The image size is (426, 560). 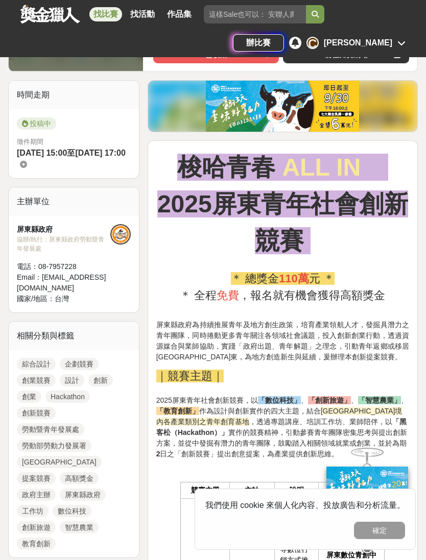 What do you see at coordinates (101, 380) in the screenshot?
I see `a: 創新` at bounding box center [101, 380].